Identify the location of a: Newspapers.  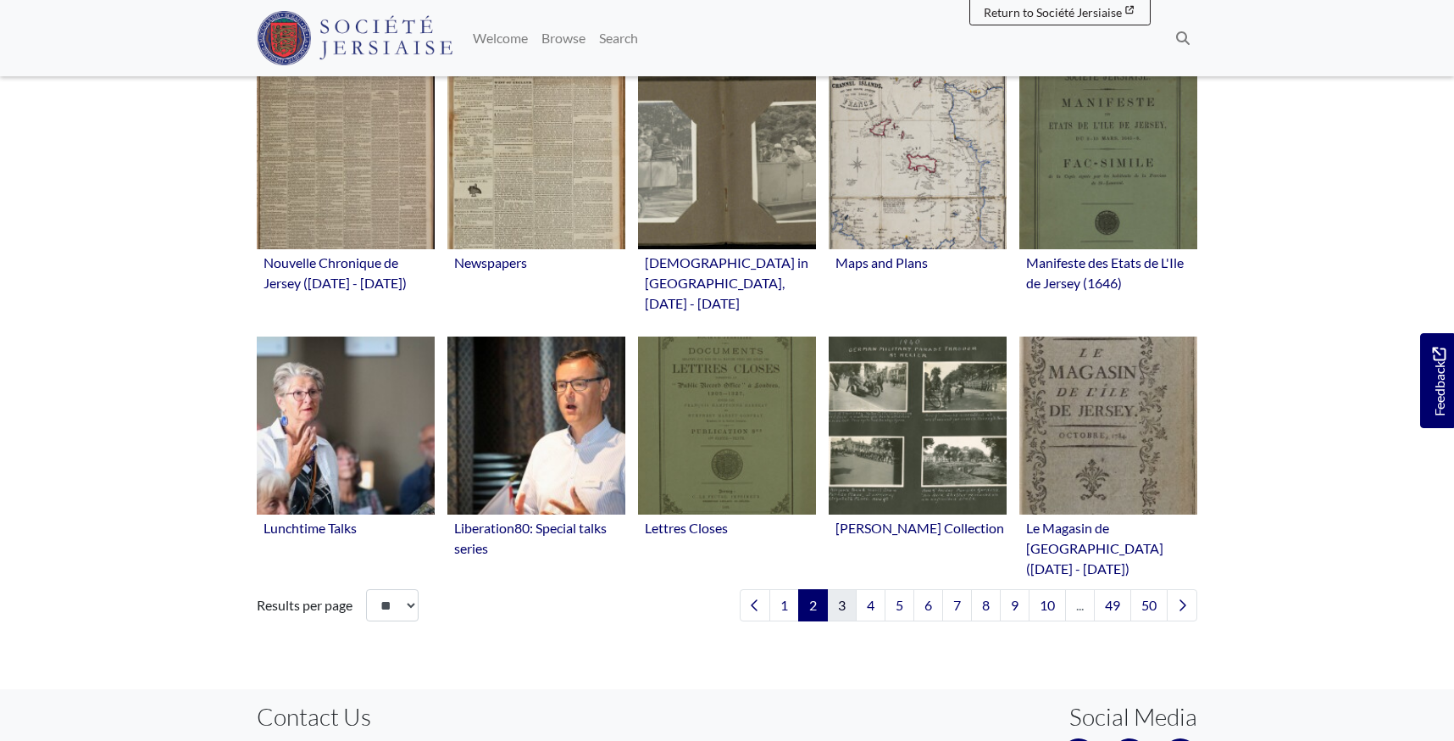
(491, 262).